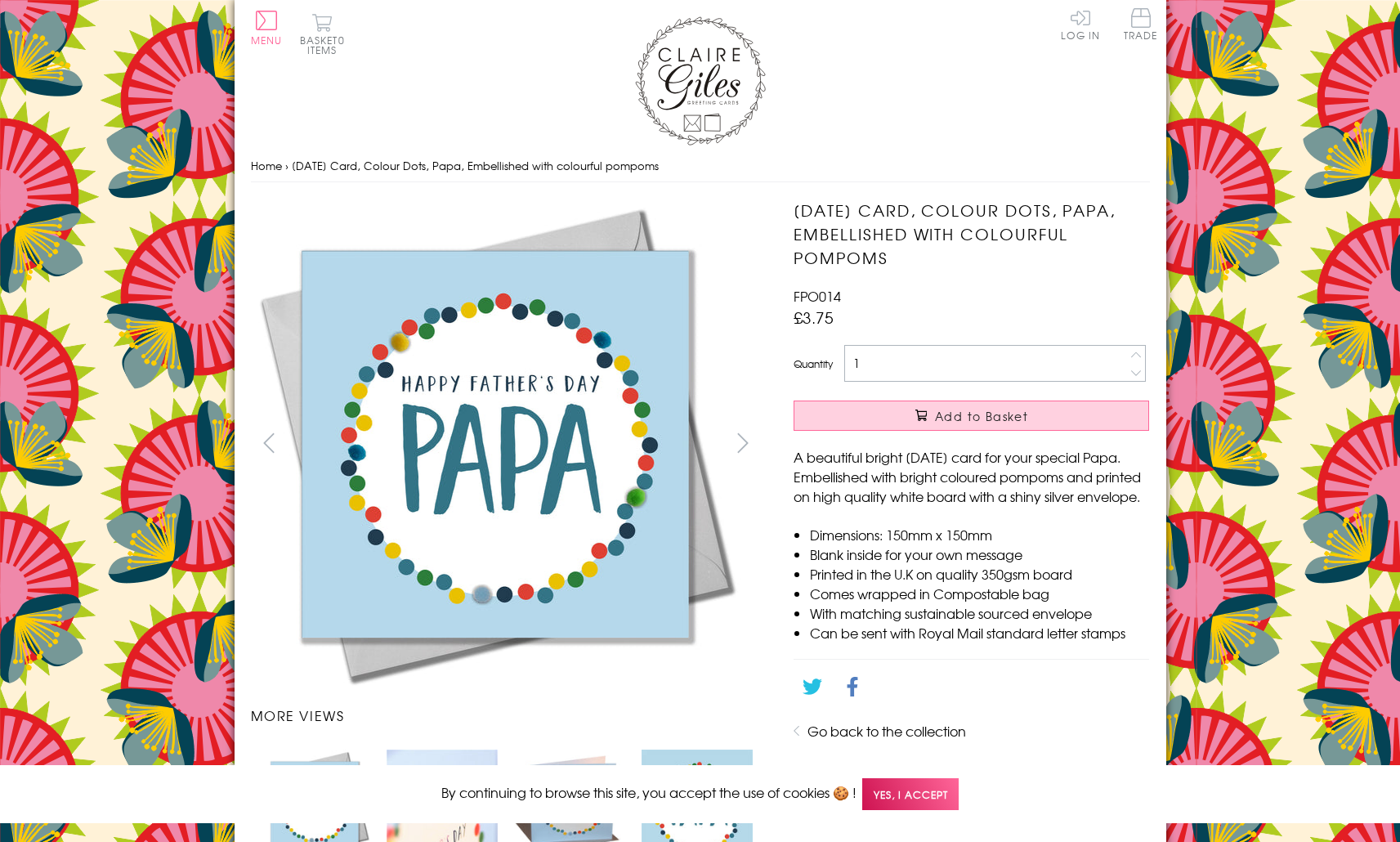  What do you see at coordinates (506, 715) in the screenshot?
I see `h3: More views` at bounding box center [506, 715].